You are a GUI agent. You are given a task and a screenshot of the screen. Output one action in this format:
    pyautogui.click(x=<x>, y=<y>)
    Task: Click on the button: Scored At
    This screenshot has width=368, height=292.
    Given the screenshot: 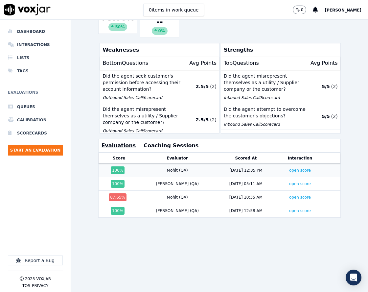 What is the action you would take?
    pyautogui.click(x=246, y=158)
    